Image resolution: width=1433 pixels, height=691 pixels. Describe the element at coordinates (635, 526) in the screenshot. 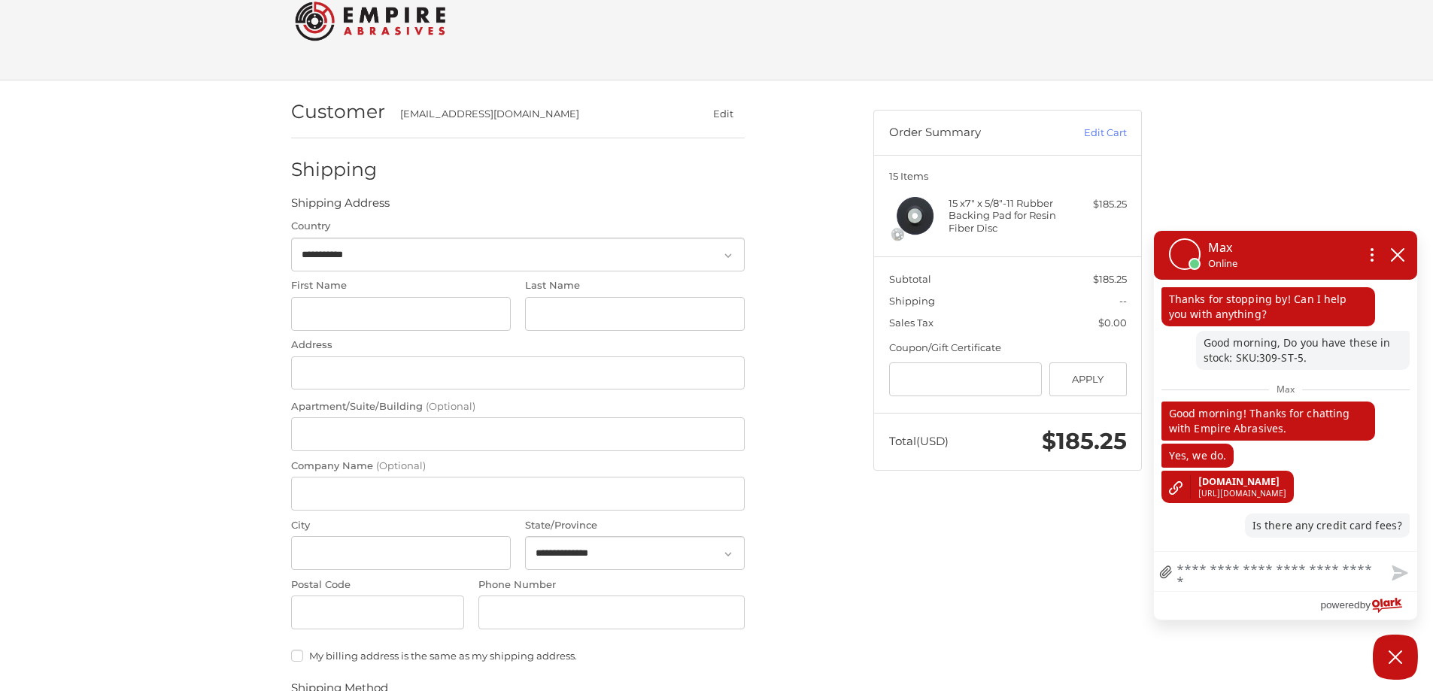

I see `label: State/Province` at that location.